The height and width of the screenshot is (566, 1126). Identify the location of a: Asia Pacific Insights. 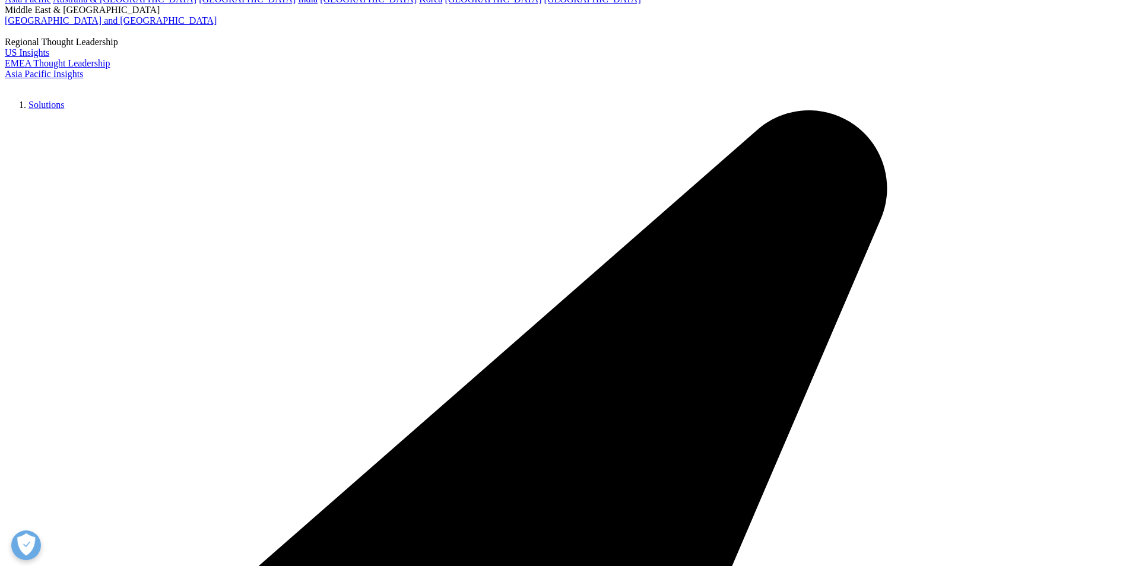
(44, 74).